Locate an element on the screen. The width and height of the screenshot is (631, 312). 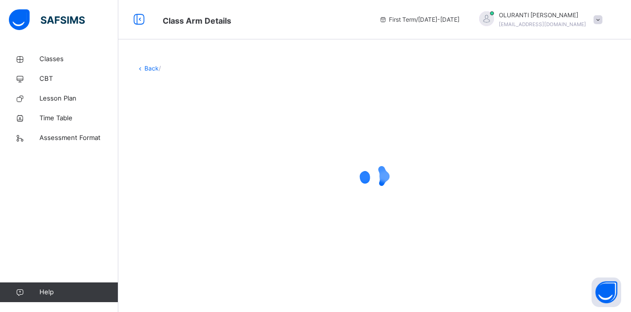
span: Time Table is located at coordinates (79, 118).